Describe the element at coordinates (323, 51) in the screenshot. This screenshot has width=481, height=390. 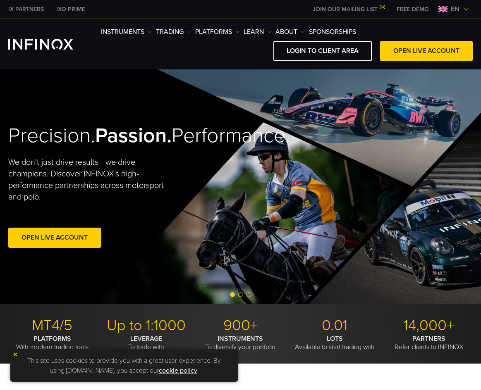
I see `a: LOGIN TO CLIENT AREA` at that location.